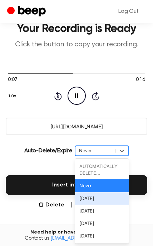 This screenshot has width=153, height=246. What do you see at coordinates (51, 205) in the screenshot?
I see `button: Delete` at bounding box center [51, 205].